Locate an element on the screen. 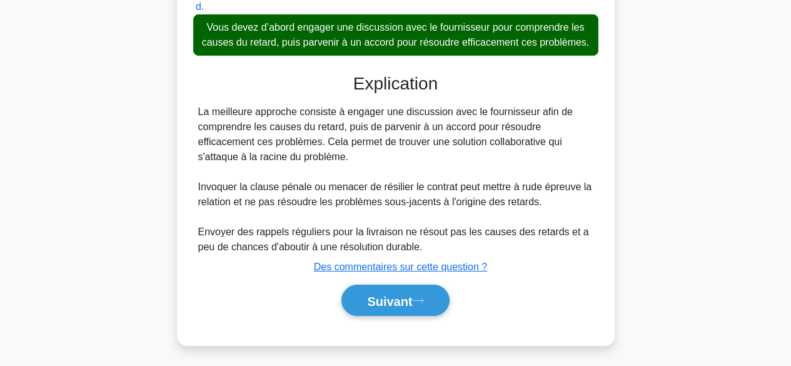  font: La meilleure approche consiste à engager une discussion avec le fournisseur afin de comprendre le... is located at coordinates (385, 134).